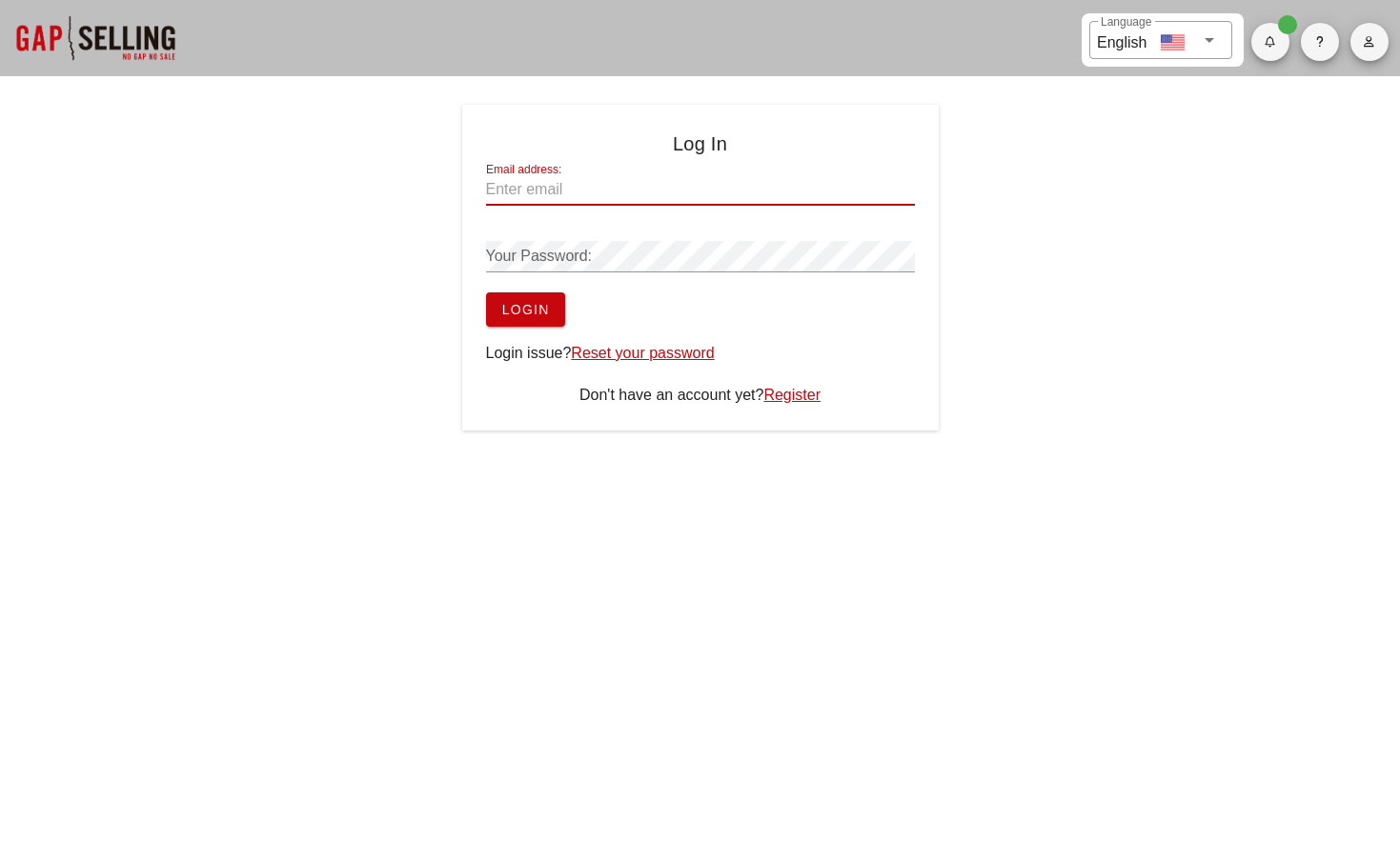  Describe the element at coordinates (642, 352) in the screenshot. I see `a: Reset your password` at that location.